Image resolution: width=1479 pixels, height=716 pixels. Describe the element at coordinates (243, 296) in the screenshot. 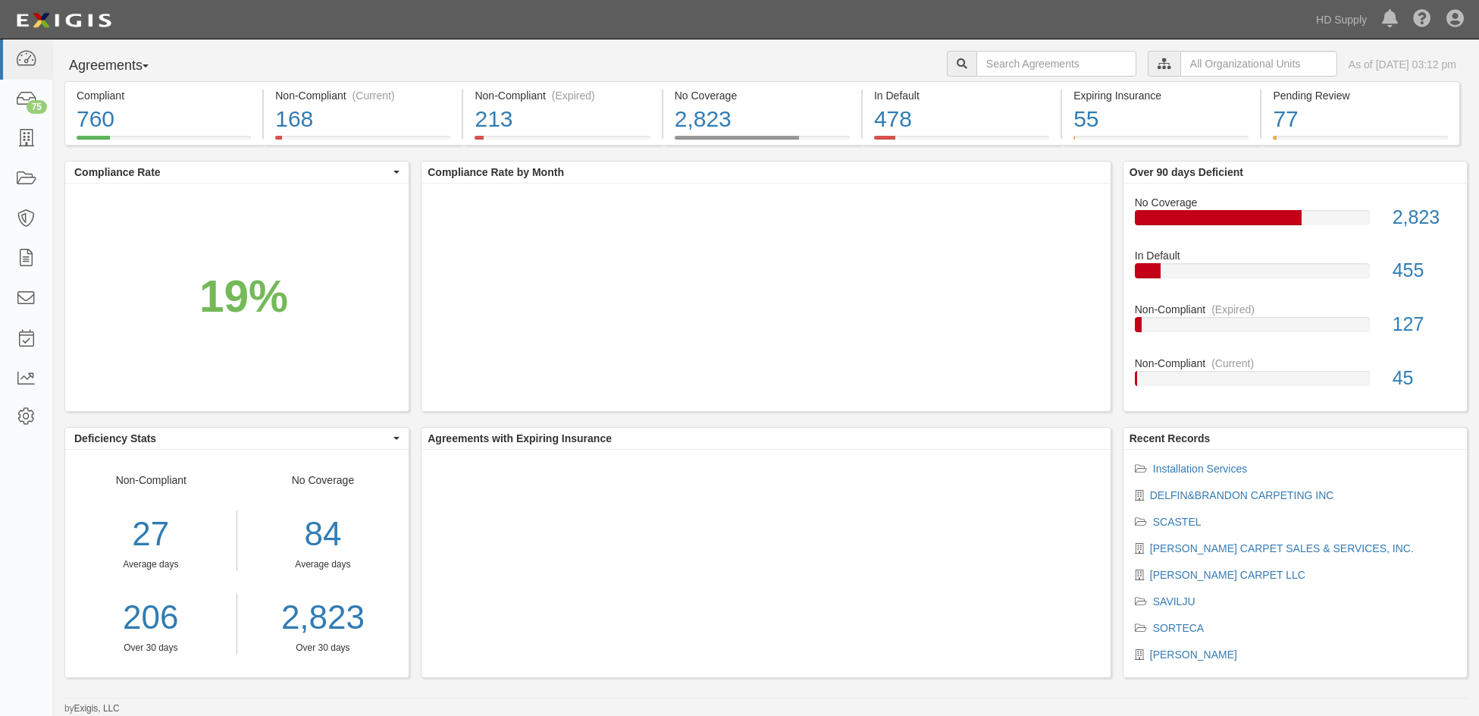

I see `div: 19%` at that location.